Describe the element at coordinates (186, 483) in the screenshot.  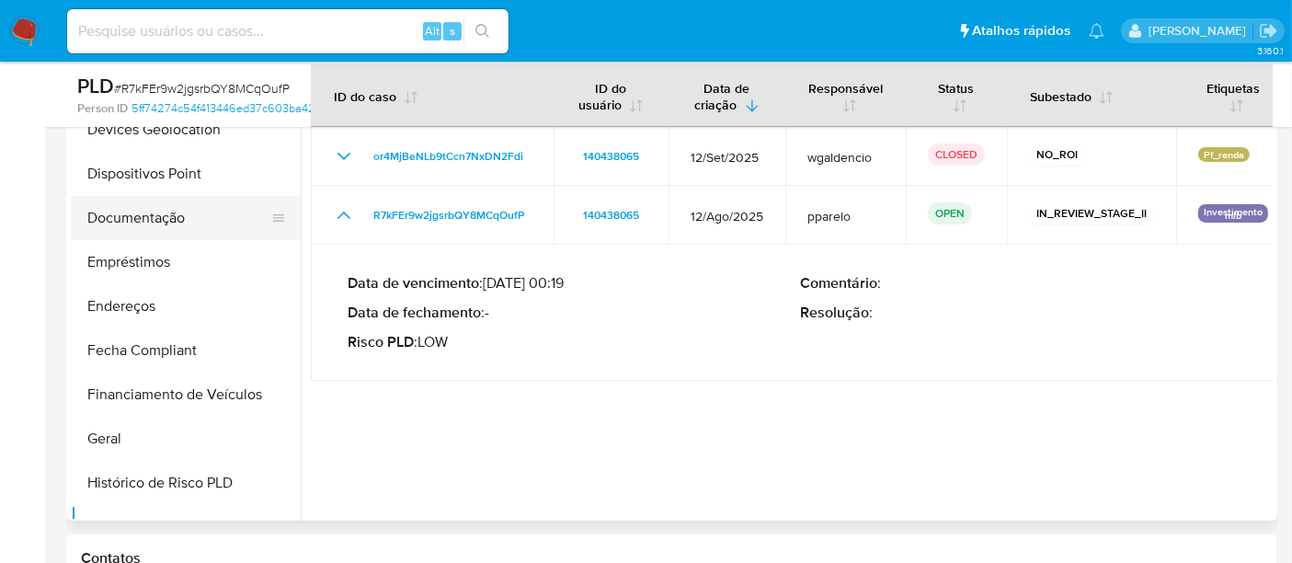
I see `button: Histórico de Risco PLD` at that location.